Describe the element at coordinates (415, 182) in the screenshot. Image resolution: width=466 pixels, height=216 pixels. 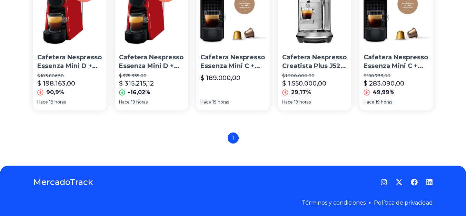
I see `a: Facebook` at that location.